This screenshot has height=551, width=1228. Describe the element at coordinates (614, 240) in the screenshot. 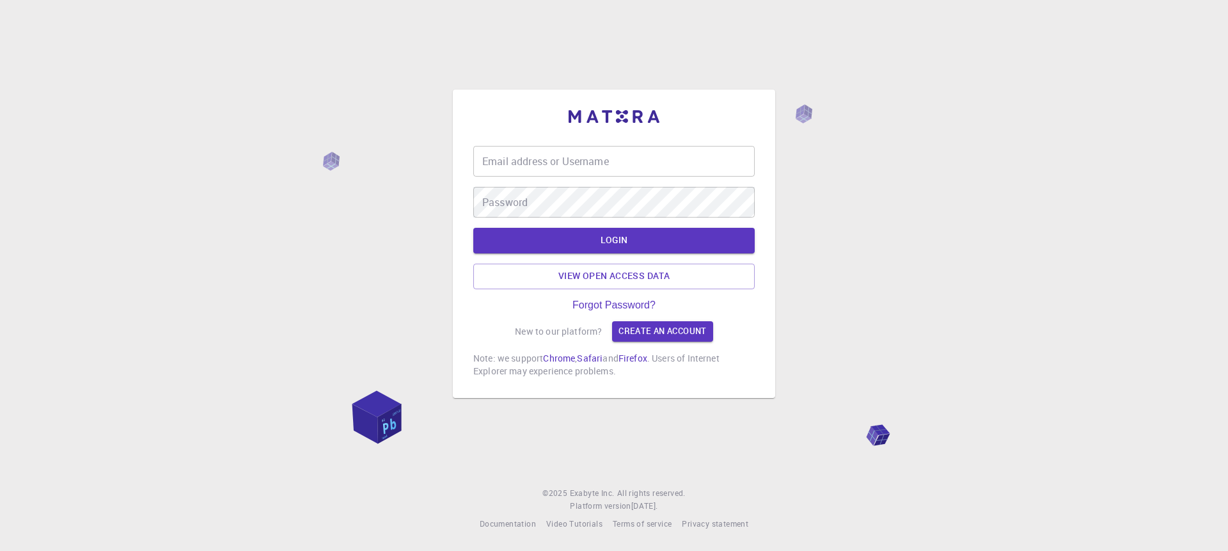

I see `button: LOGIN` at that location.